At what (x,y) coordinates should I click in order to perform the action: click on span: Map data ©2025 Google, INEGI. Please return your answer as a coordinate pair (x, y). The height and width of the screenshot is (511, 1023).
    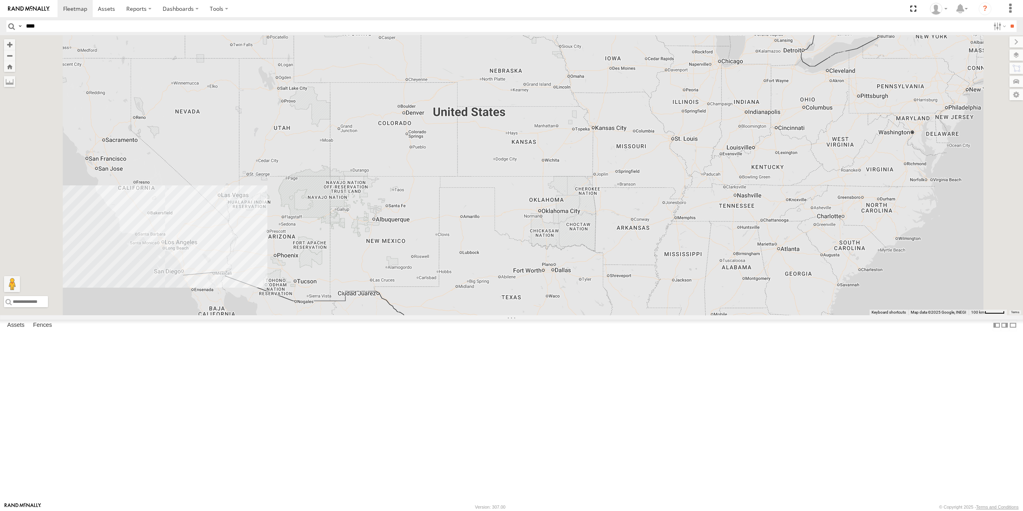
    Looking at the image, I should click on (938, 312).